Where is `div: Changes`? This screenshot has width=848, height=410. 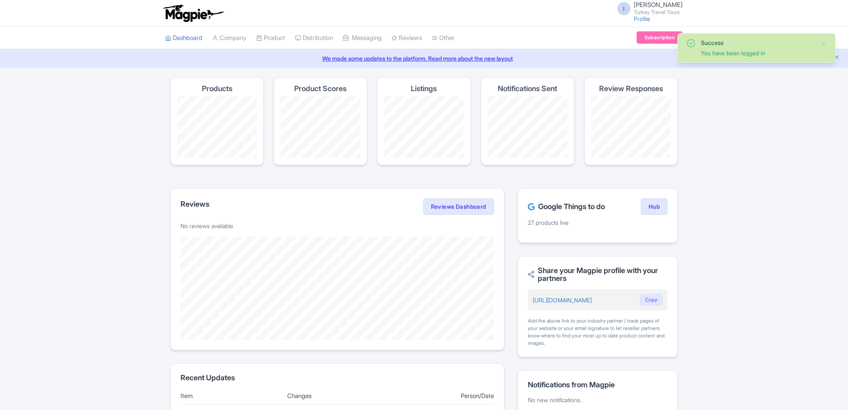 div: Changes is located at coordinates (337, 396).